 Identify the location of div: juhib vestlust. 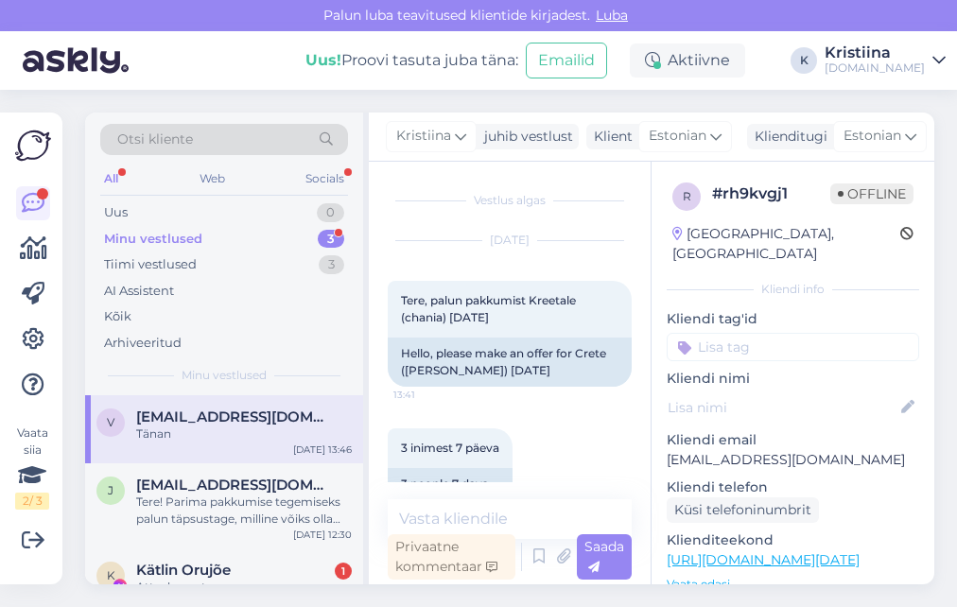
(525, 136).